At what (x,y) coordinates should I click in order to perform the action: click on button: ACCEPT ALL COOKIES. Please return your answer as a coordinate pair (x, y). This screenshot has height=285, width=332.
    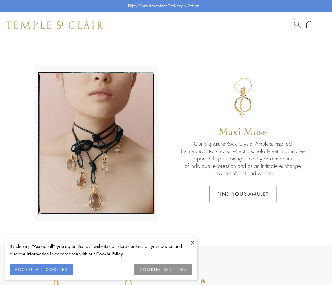
    Looking at the image, I should click on (41, 270).